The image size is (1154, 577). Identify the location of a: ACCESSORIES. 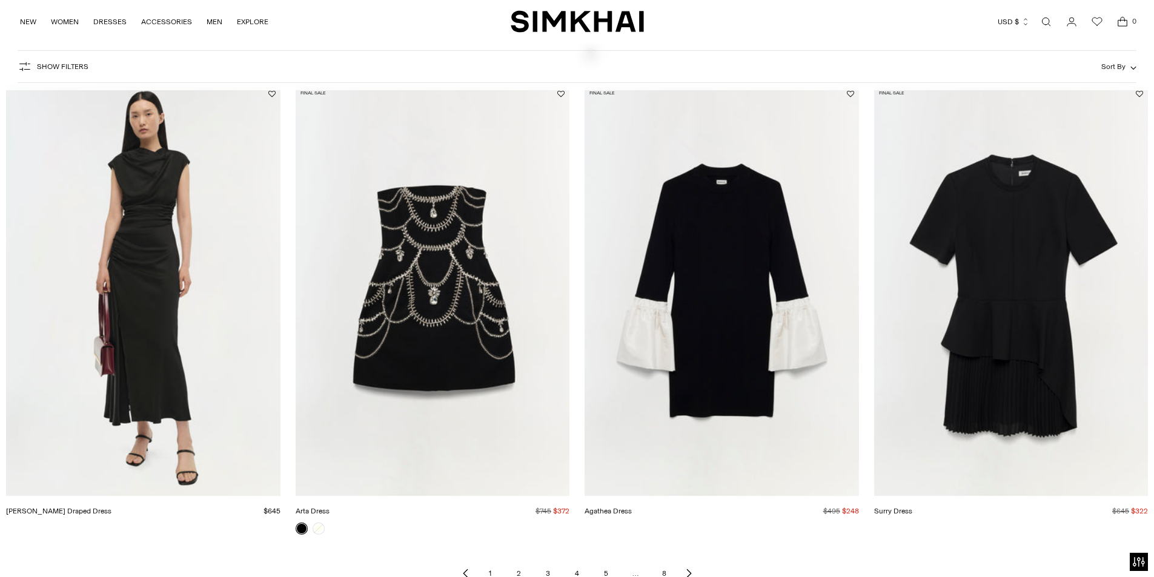
(167, 22).